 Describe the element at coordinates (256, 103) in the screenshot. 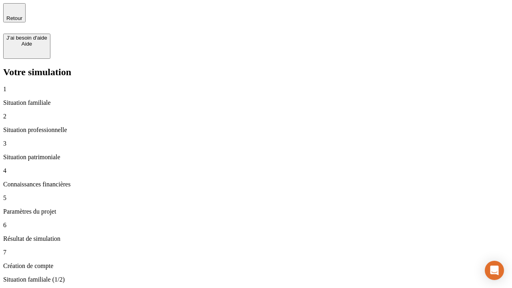

I see `p: Situation familiale` at that location.